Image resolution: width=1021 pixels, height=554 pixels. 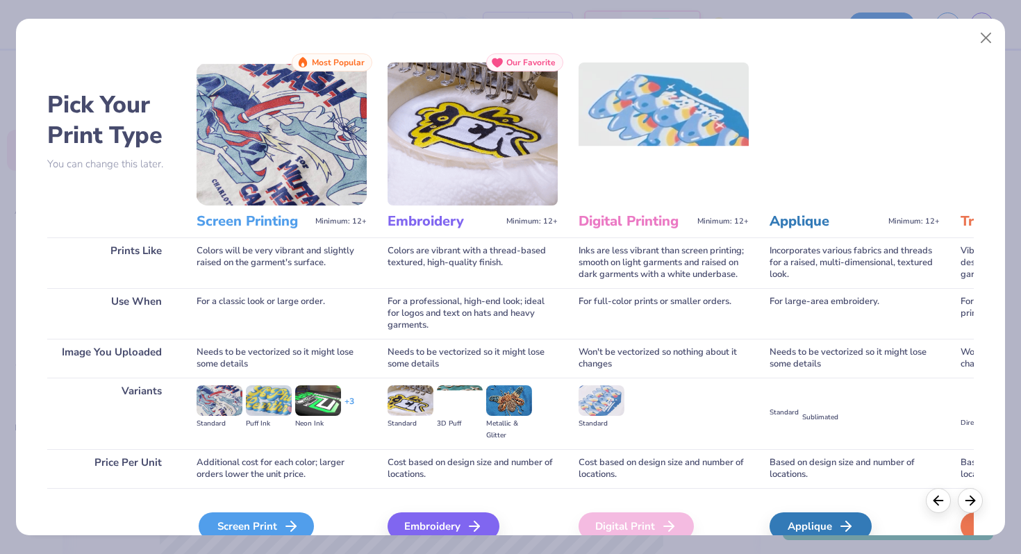 I want to click on div: Neon Ink, so click(x=318, y=424).